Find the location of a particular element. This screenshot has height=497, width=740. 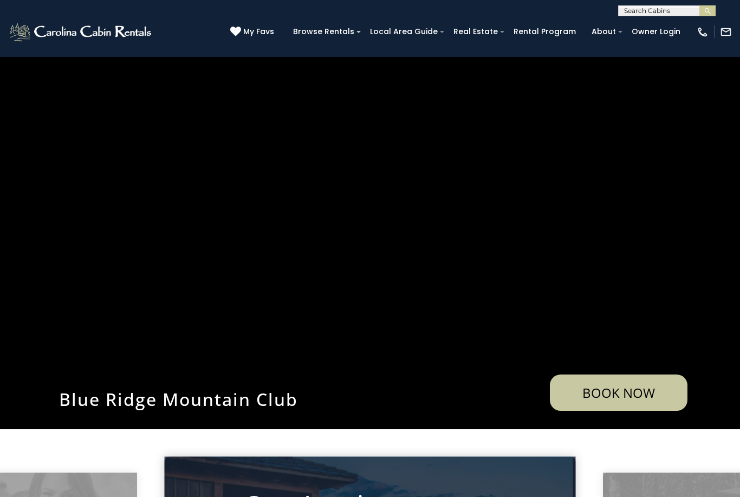

a: Rental Program is located at coordinates (544, 31).